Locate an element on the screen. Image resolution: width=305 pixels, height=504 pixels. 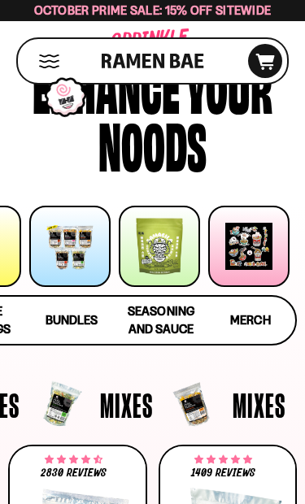
span: October Prime Sale: 15% off Sitewide is located at coordinates (153, 10).